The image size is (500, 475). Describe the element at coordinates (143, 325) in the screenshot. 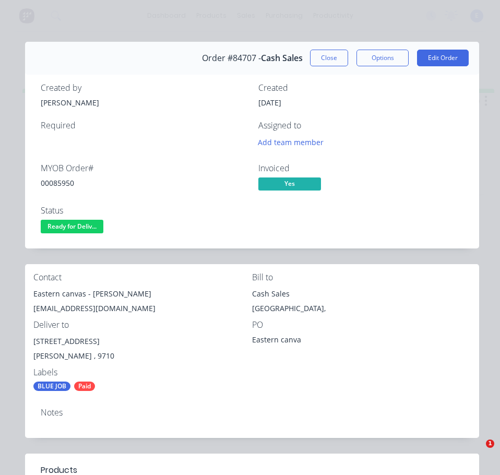

I see `div: Deliver to` at that location.